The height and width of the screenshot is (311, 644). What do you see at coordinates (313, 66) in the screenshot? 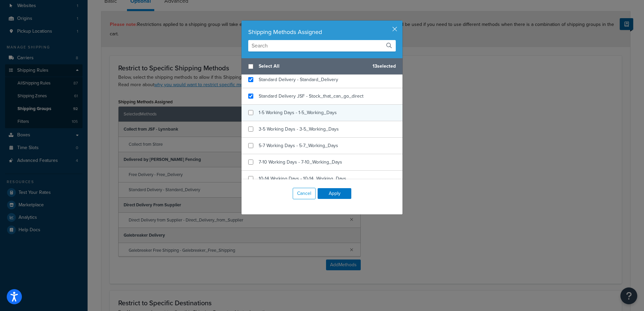
I see `span: Select All` at bounding box center [313, 66].